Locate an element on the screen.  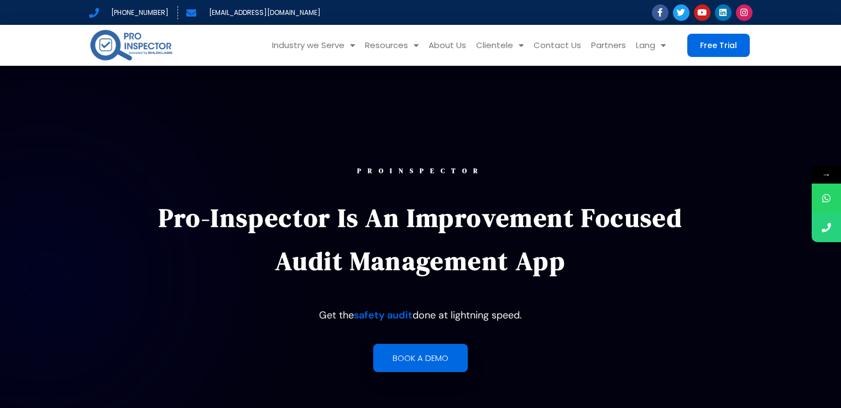
a: Industry we Serve is located at coordinates (314, 45).